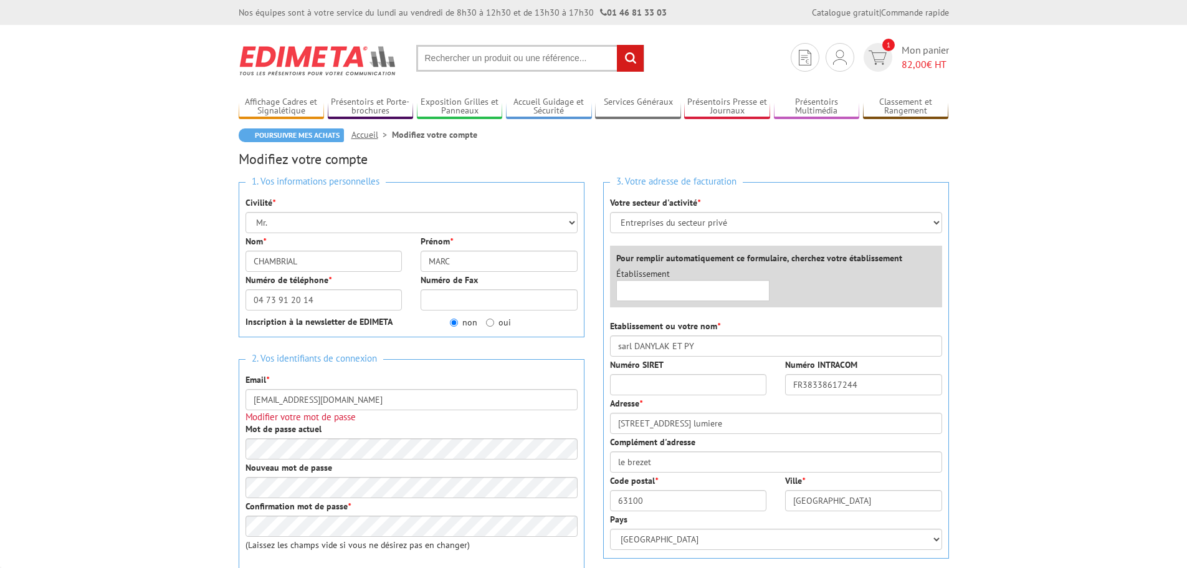 The image size is (1187, 568). Describe the element at coordinates (288, 280) in the screenshot. I see `label: Numéro de téléphone` at that location.